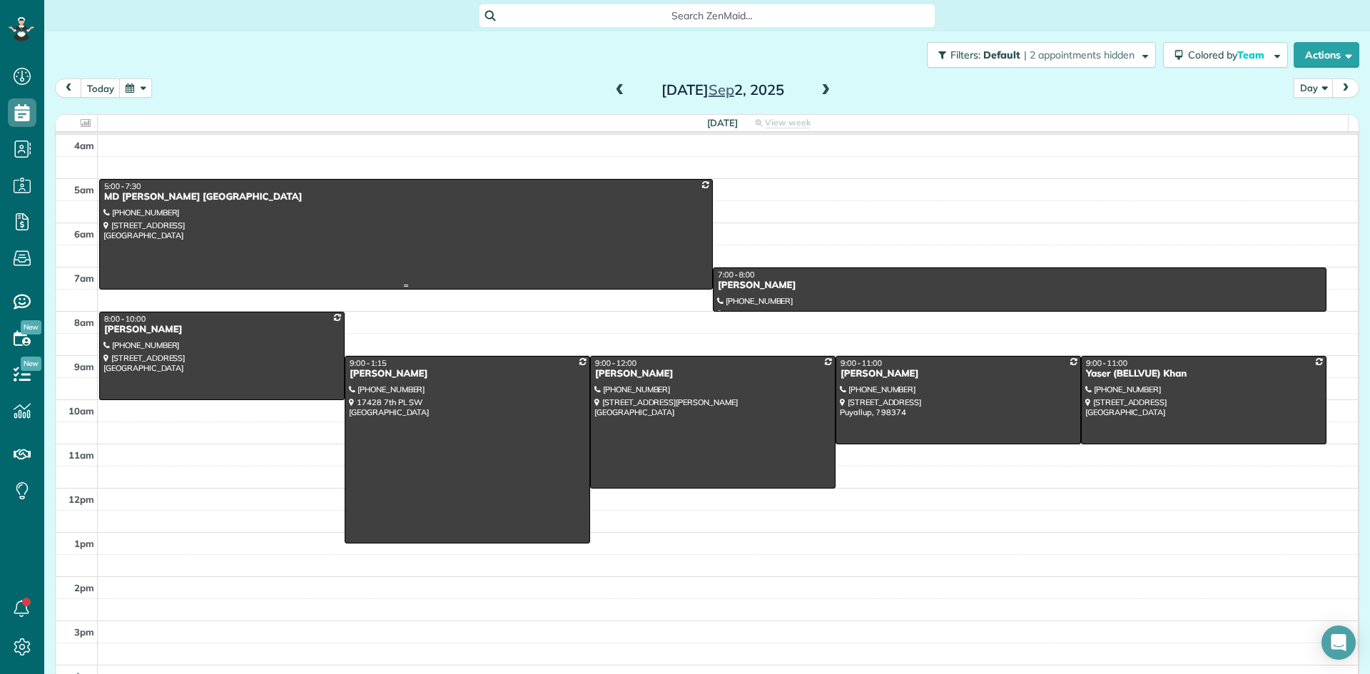 The image size is (1370, 674). I want to click on span: 3pm, so click(84, 632).